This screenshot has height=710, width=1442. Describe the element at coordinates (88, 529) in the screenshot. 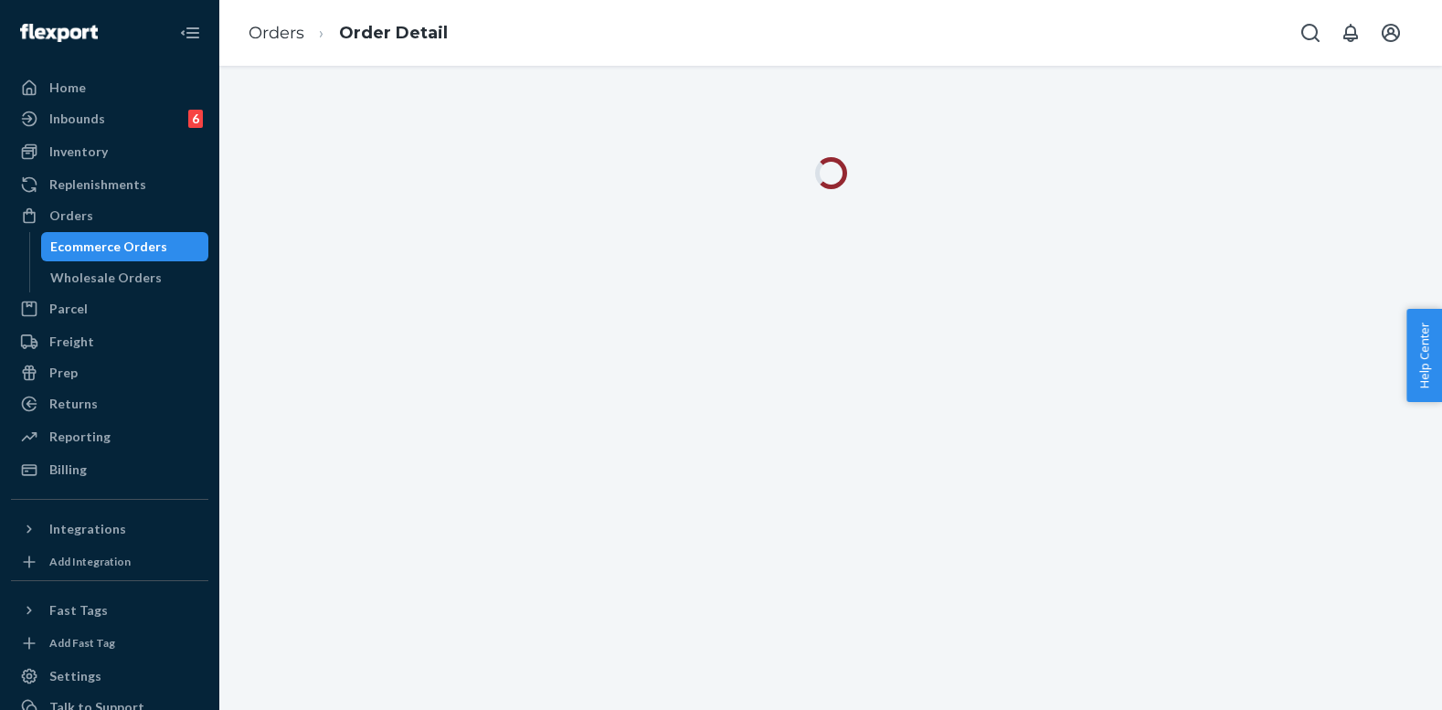

I see `div: Integrations` at that location.